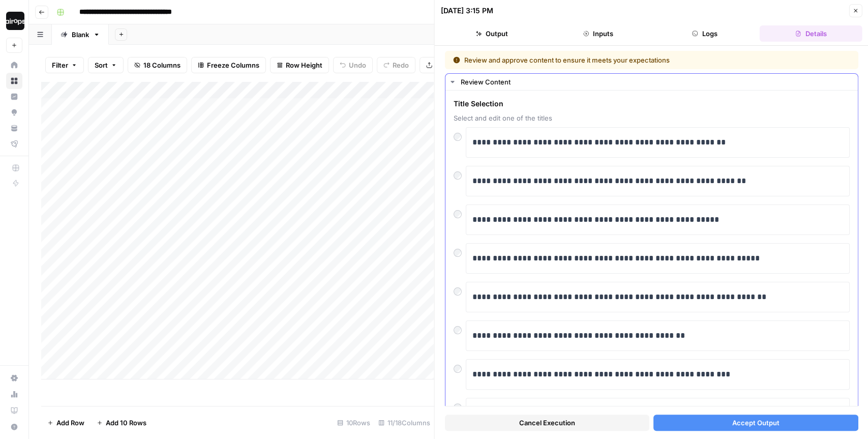  Describe the element at coordinates (60, 65) in the screenshot. I see `span: Filter` at that location.